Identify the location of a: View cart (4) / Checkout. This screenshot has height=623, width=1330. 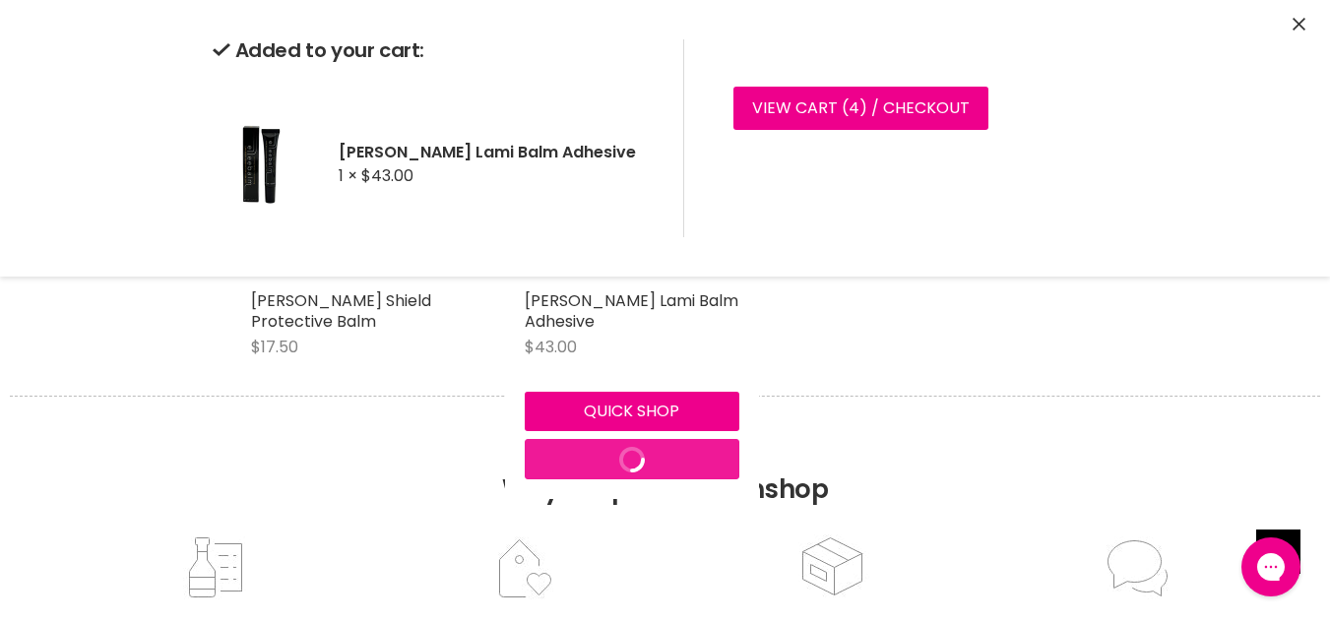
(860, 108).